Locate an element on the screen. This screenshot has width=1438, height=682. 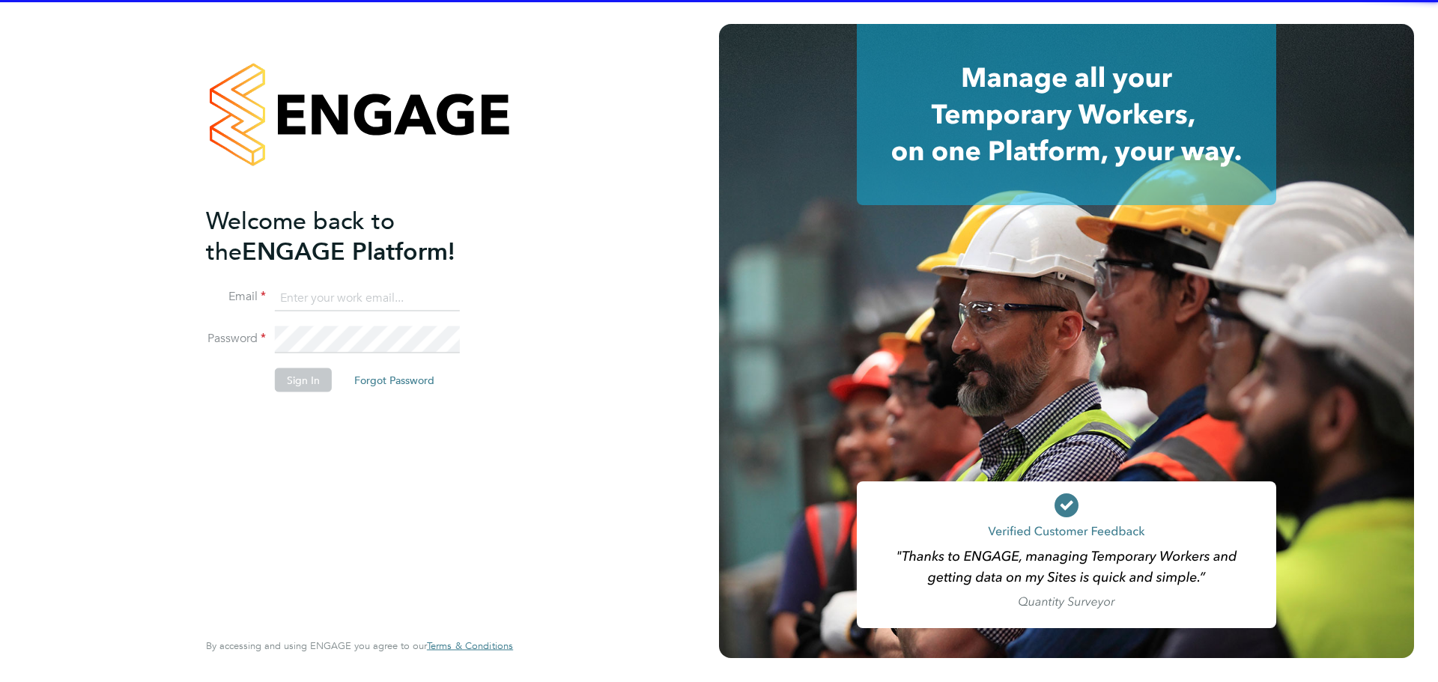
label: Password is located at coordinates (236, 339).